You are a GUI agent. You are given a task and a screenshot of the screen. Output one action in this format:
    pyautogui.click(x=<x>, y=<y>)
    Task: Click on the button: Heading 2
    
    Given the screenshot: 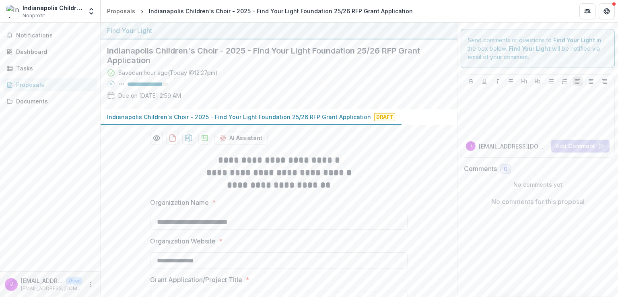 What is the action you would take?
    pyautogui.click(x=537, y=81)
    